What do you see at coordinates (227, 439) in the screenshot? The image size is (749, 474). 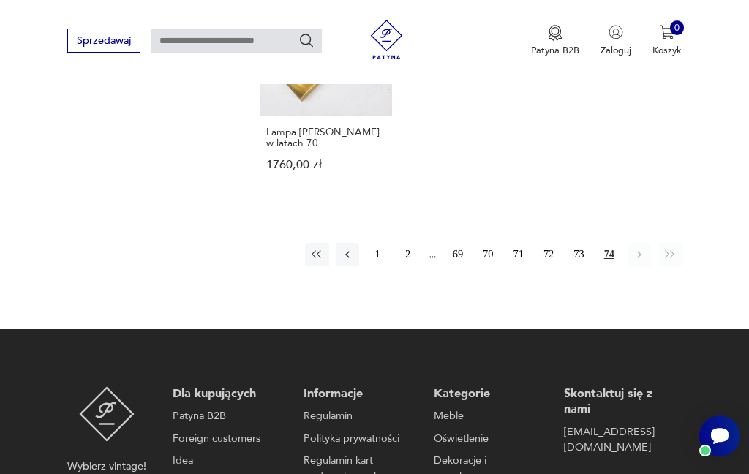 I see `a: Foreign customers` at bounding box center [227, 439].